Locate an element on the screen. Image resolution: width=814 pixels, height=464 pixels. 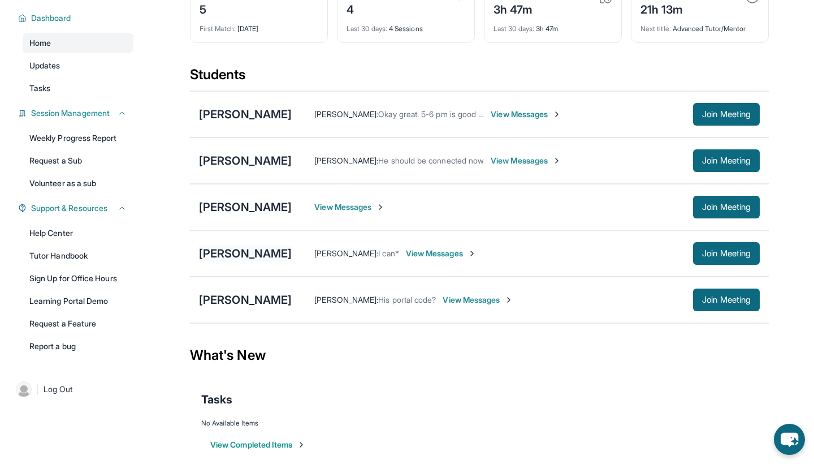
button: Support & Resources is located at coordinates (76, 208).